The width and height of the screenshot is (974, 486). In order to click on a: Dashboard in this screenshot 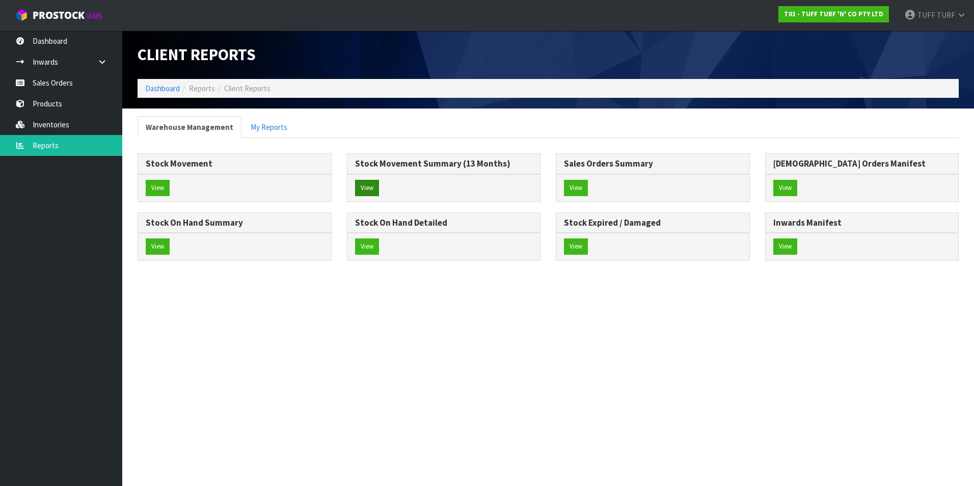, I will do `click(163, 88)`.